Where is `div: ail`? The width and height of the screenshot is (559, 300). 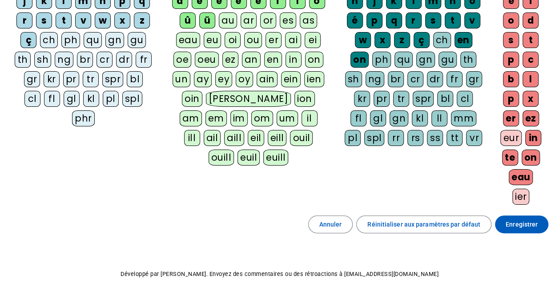
div: ail is located at coordinates (212, 138).